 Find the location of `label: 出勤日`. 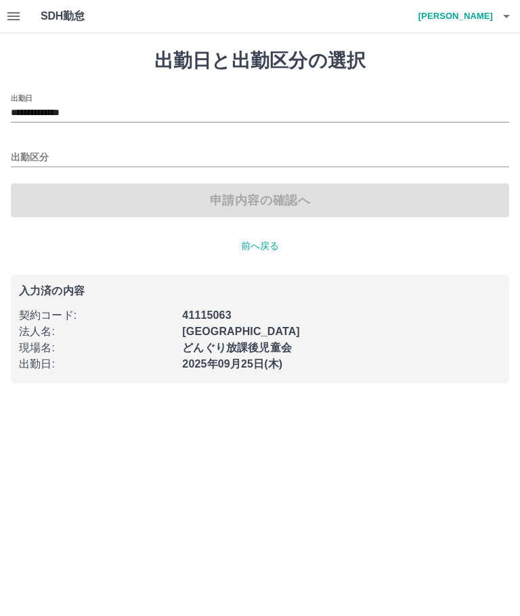

label: 出勤日 is located at coordinates (22, 97).